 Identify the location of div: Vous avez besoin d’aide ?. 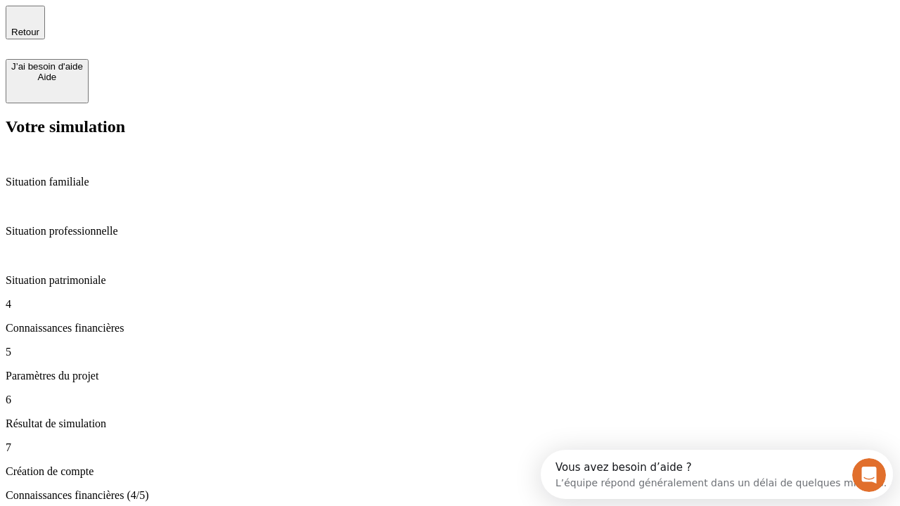
(180, 18).